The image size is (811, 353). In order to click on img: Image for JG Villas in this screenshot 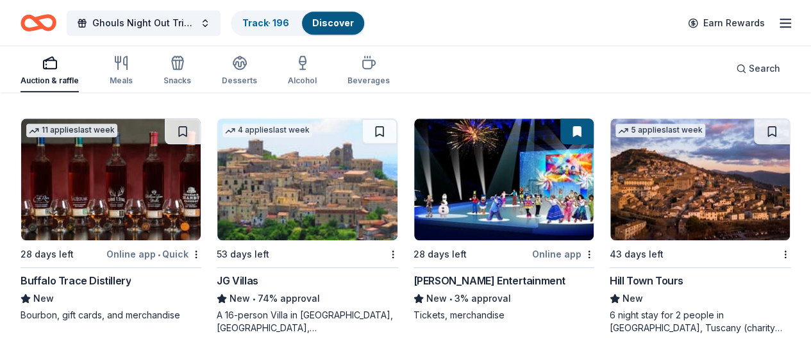, I will do `click(307, 180)`.